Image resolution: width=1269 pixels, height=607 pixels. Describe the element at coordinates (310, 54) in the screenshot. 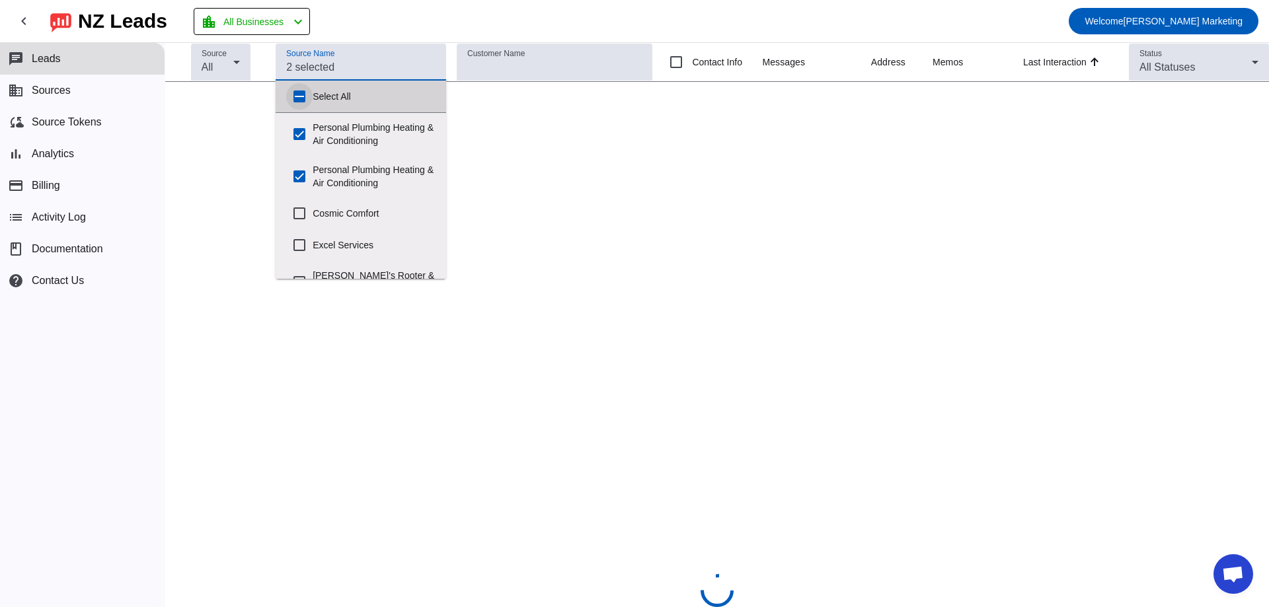

I see `mat-label: Source Name` at that location.